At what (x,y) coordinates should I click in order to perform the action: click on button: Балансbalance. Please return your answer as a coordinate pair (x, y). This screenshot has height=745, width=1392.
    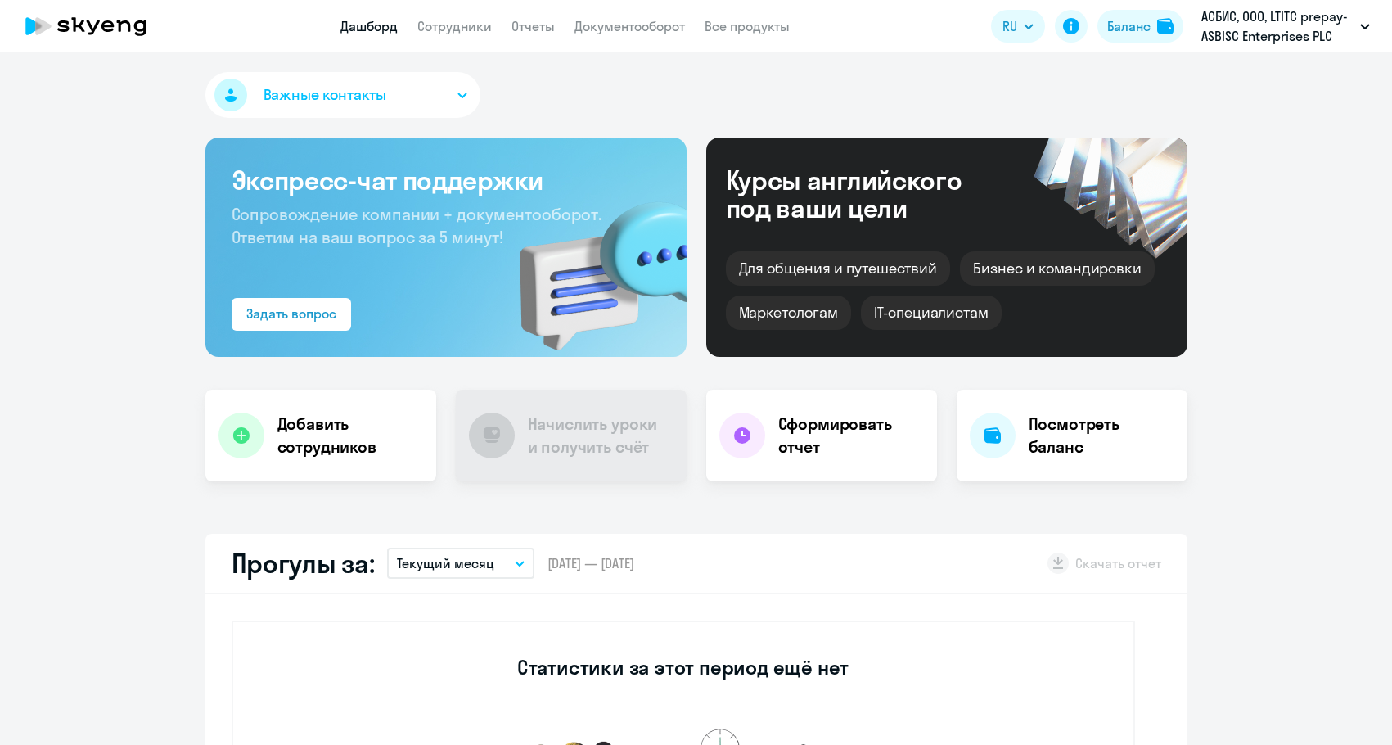
    Looking at the image, I should click on (1140, 26).